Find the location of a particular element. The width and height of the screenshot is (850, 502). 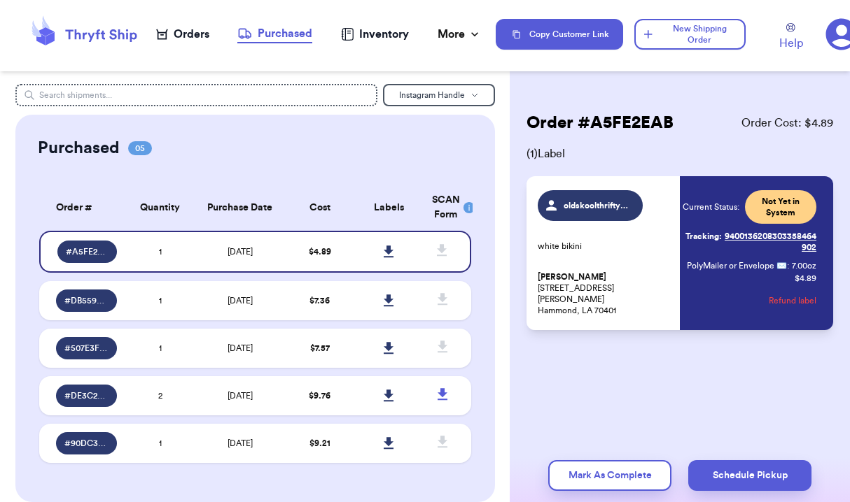

span: # DB559BBD is located at coordinates (86, 301).